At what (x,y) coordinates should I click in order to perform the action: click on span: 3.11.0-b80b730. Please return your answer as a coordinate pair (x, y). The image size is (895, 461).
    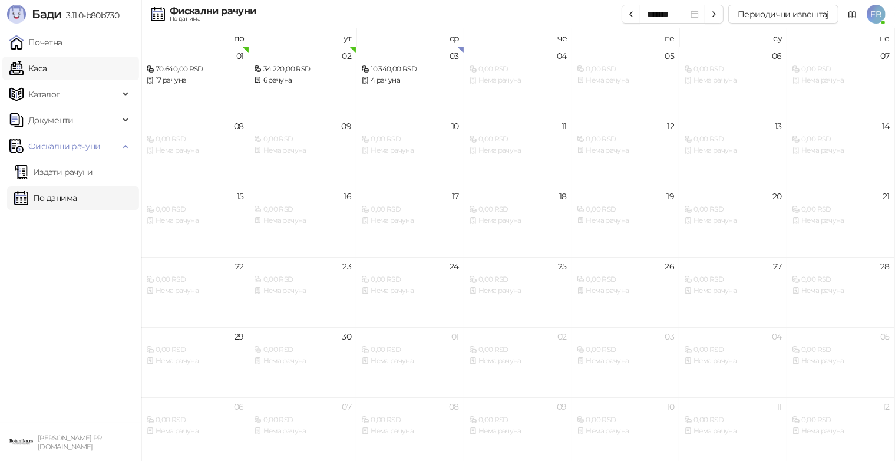
    Looking at the image, I should click on (90, 15).